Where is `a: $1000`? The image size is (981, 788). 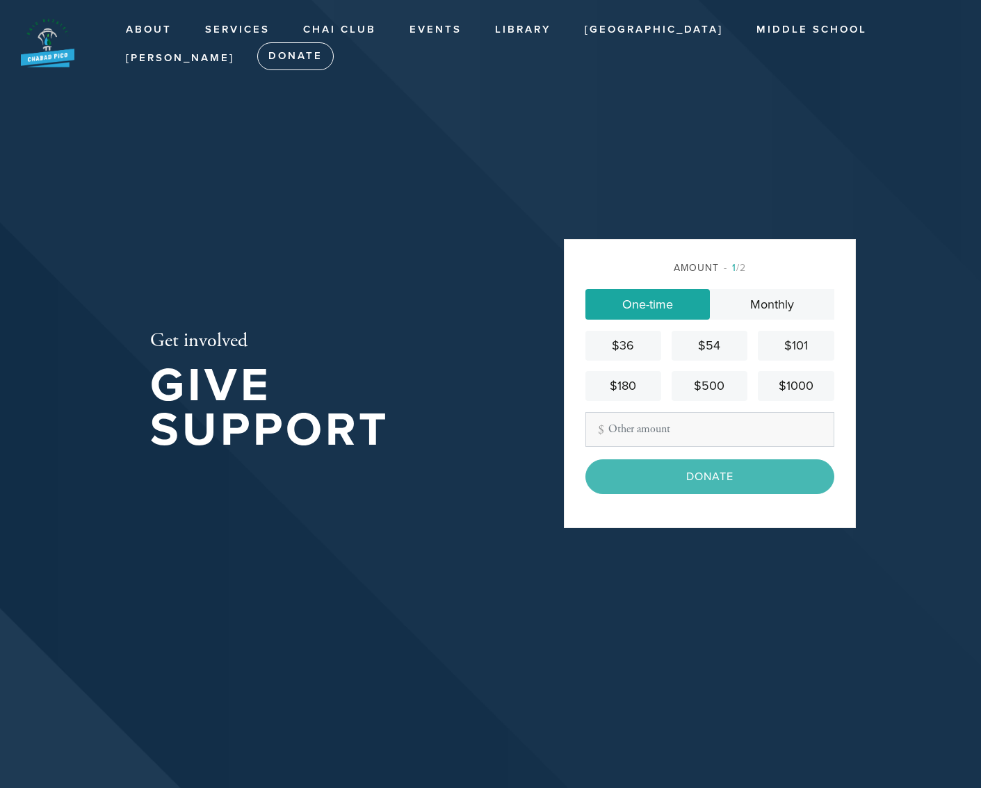 a: $1000 is located at coordinates (795, 386).